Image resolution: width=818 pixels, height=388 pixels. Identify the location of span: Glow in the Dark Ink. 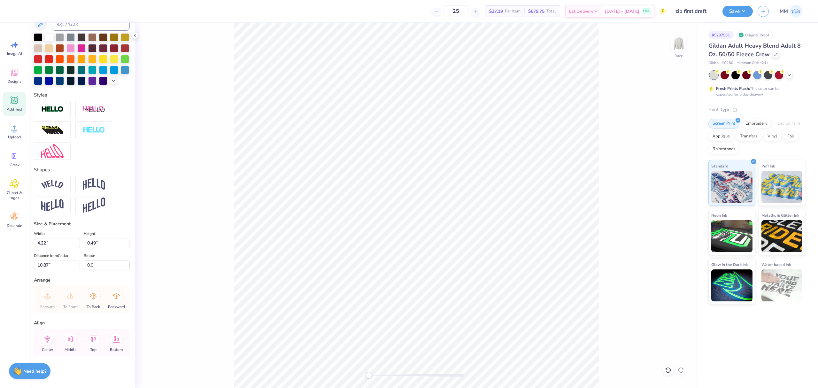
(730, 264).